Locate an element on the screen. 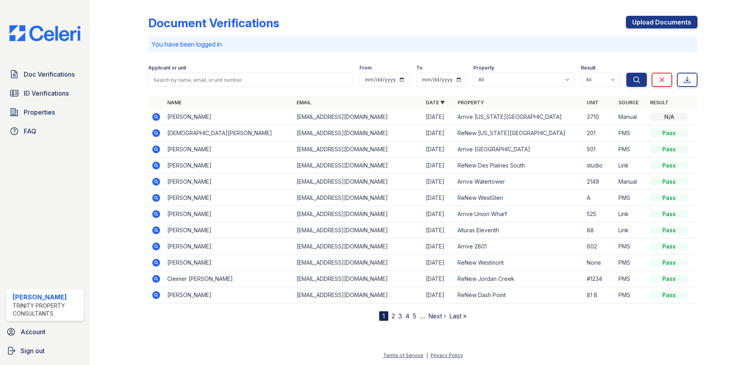  td: studio is located at coordinates (599, 166).